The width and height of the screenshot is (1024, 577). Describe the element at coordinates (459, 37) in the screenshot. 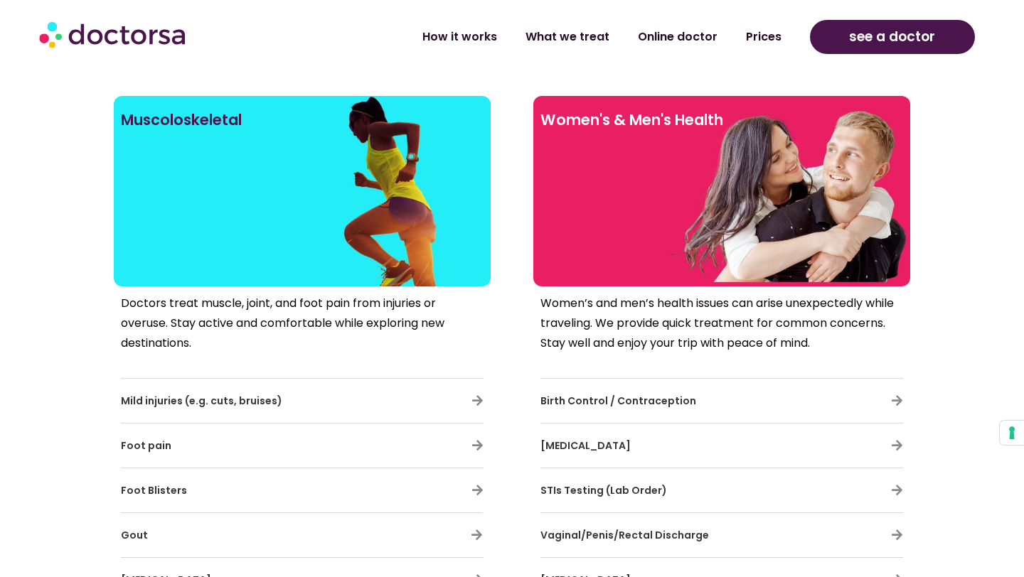

I see `a: How it works` at that location.